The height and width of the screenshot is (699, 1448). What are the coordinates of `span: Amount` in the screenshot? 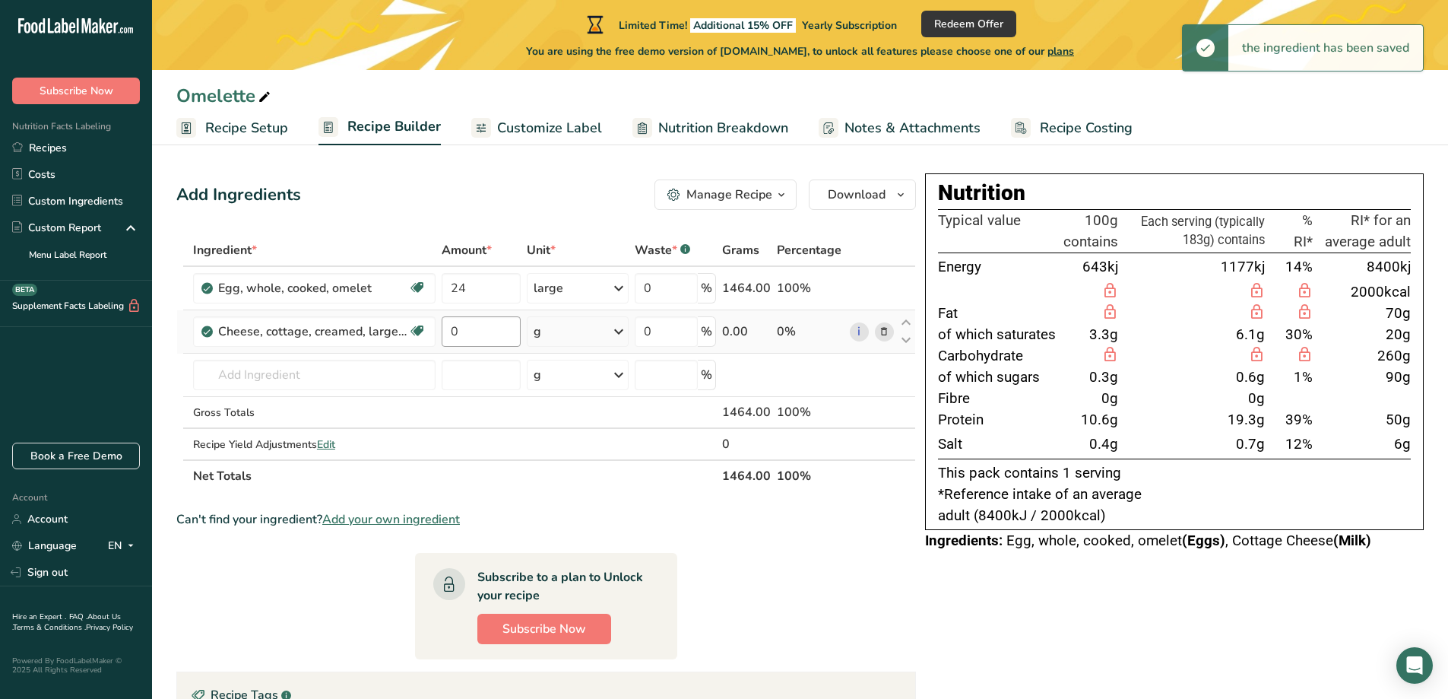 It's located at (467, 250).